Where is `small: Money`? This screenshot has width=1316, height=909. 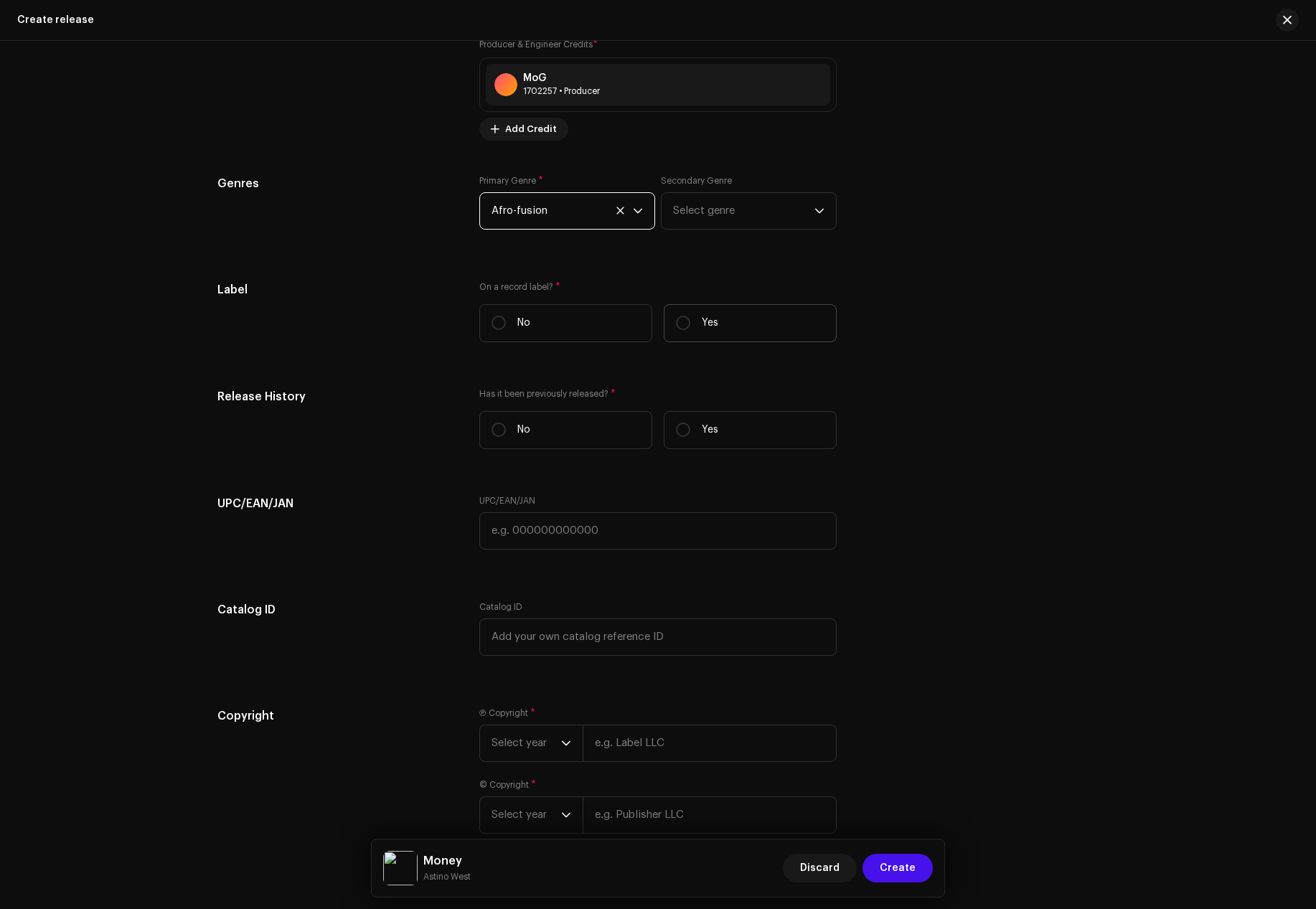
small: Money is located at coordinates (447, 876).